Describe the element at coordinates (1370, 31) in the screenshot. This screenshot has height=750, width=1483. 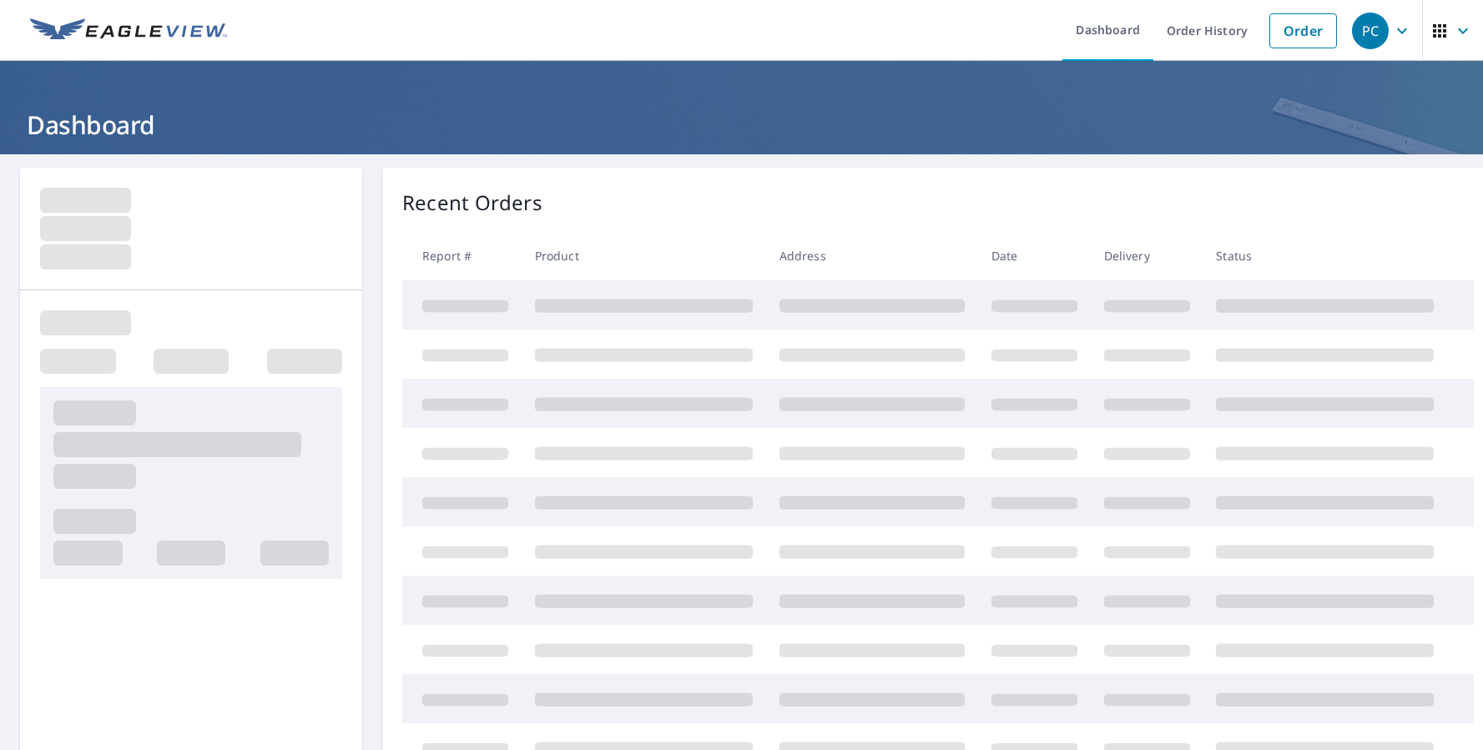
I see `div: PC` at that location.